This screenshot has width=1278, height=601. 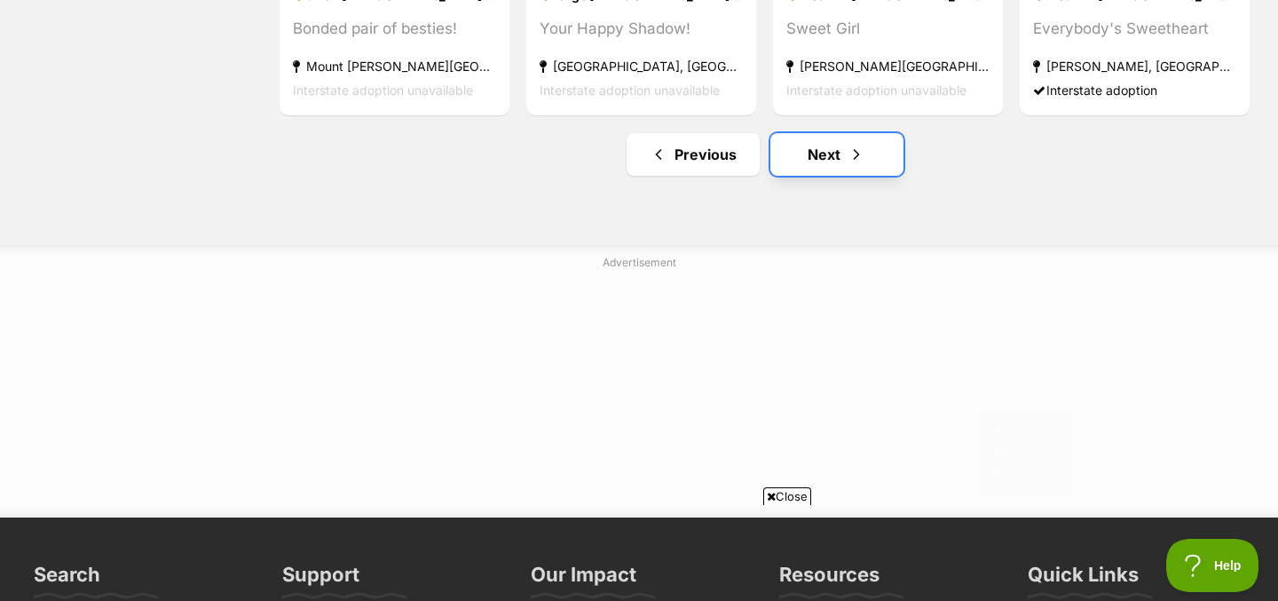 I want to click on nav: Pagination, so click(x=764, y=154).